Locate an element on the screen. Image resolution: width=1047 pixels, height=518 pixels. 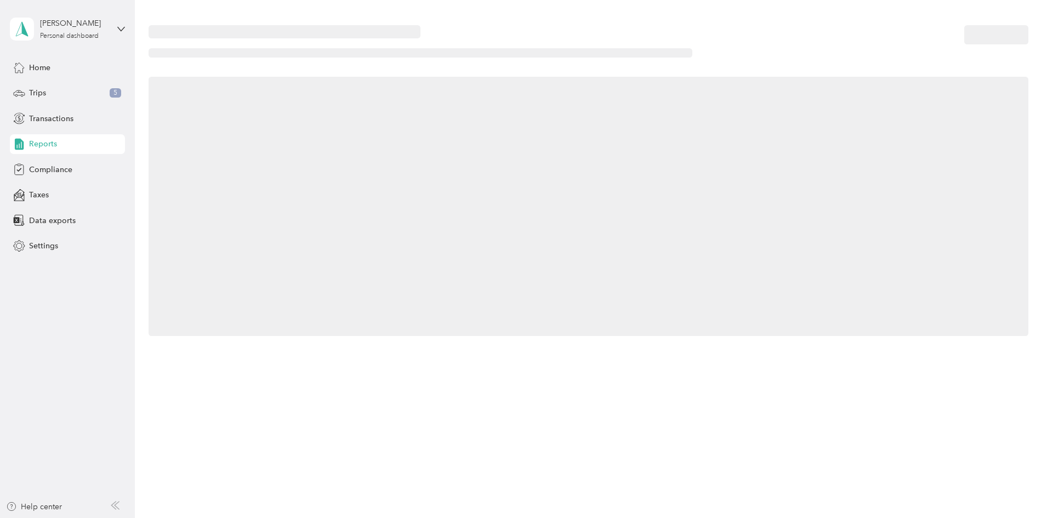
span: Data exports is located at coordinates (52, 220).